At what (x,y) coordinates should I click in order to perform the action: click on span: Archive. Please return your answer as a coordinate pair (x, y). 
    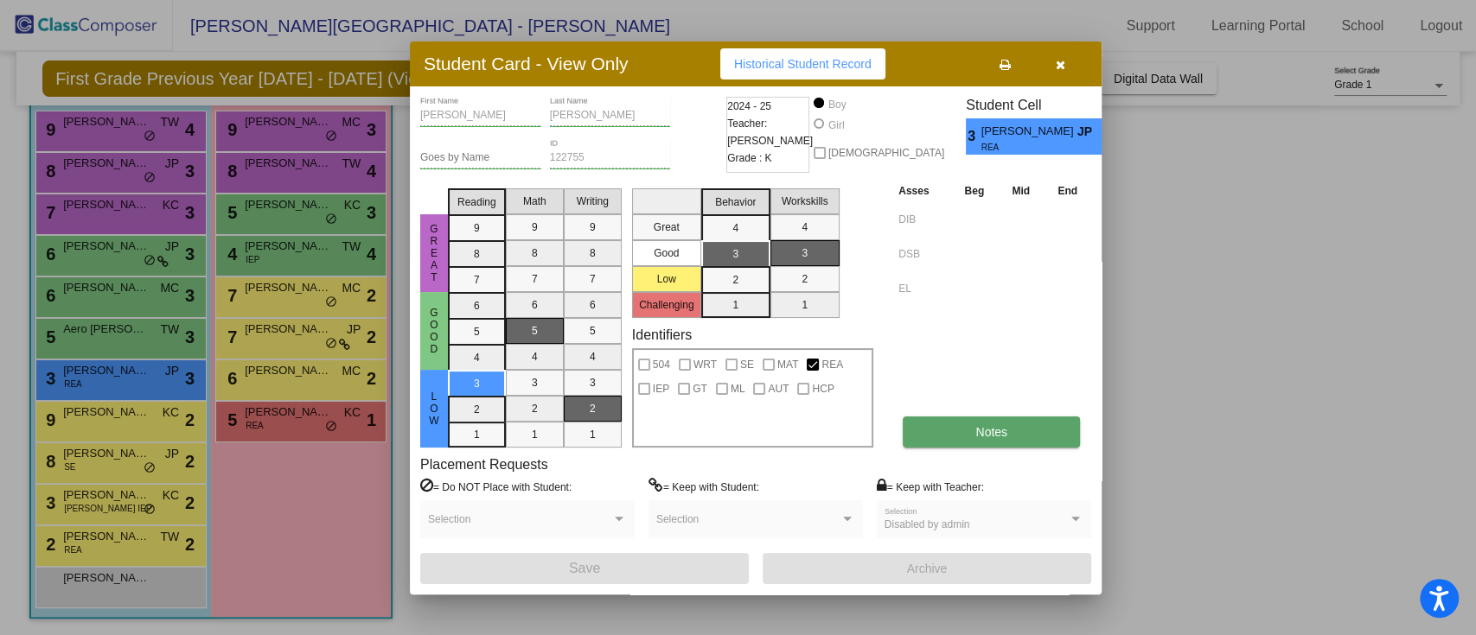
    Looking at the image, I should click on (927, 569).